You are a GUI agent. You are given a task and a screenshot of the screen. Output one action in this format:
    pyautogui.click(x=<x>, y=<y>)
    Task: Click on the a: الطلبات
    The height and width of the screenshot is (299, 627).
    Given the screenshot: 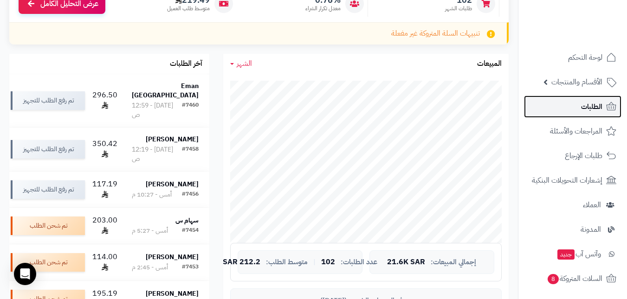 What is the action you would take?
    pyautogui.click(x=572, y=107)
    